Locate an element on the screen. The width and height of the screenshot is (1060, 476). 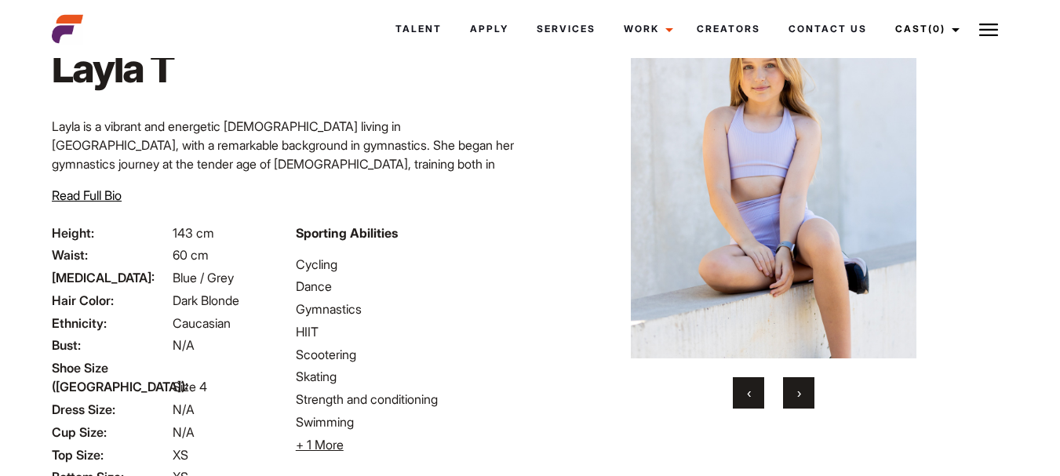
strong: Sporting Abilities is located at coordinates (347, 233).